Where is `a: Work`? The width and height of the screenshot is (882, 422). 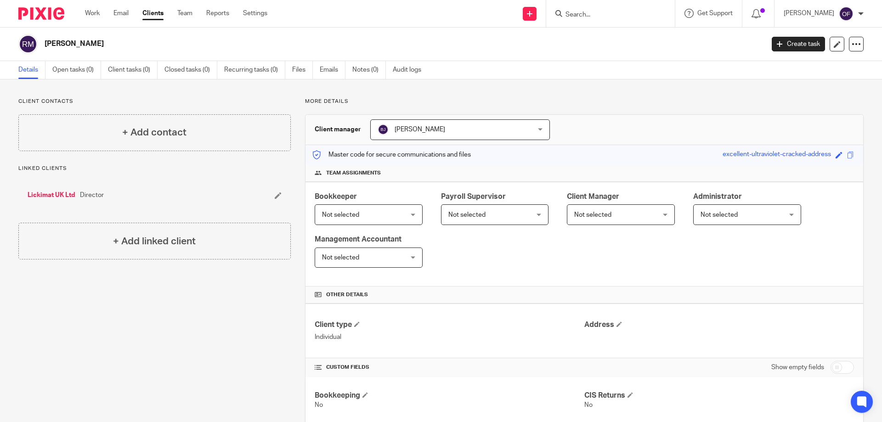
a: Work is located at coordinates (92, 13).